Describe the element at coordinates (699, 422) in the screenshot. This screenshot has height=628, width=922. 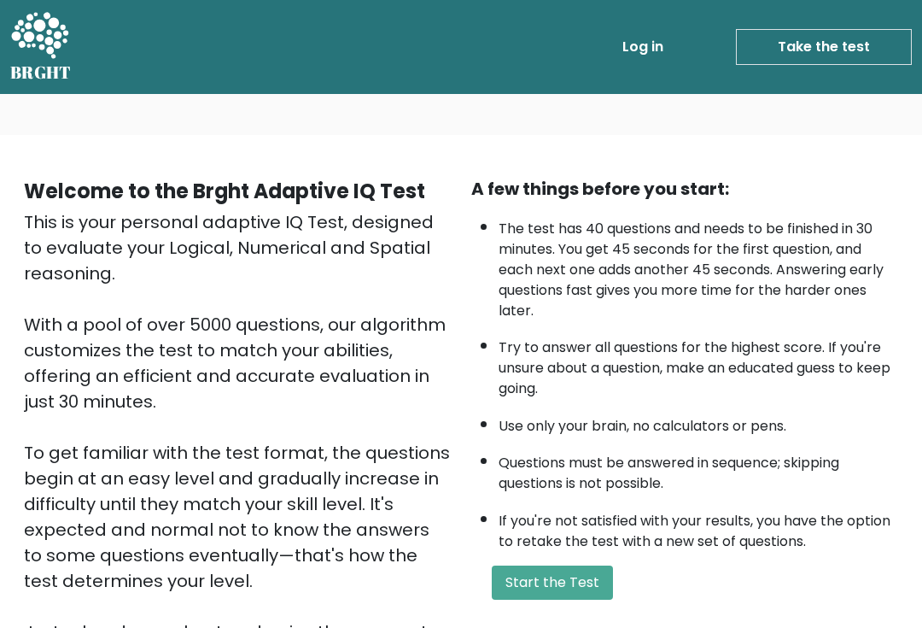
I see `li: Use only your brain, no calculators or pens.` at that location.